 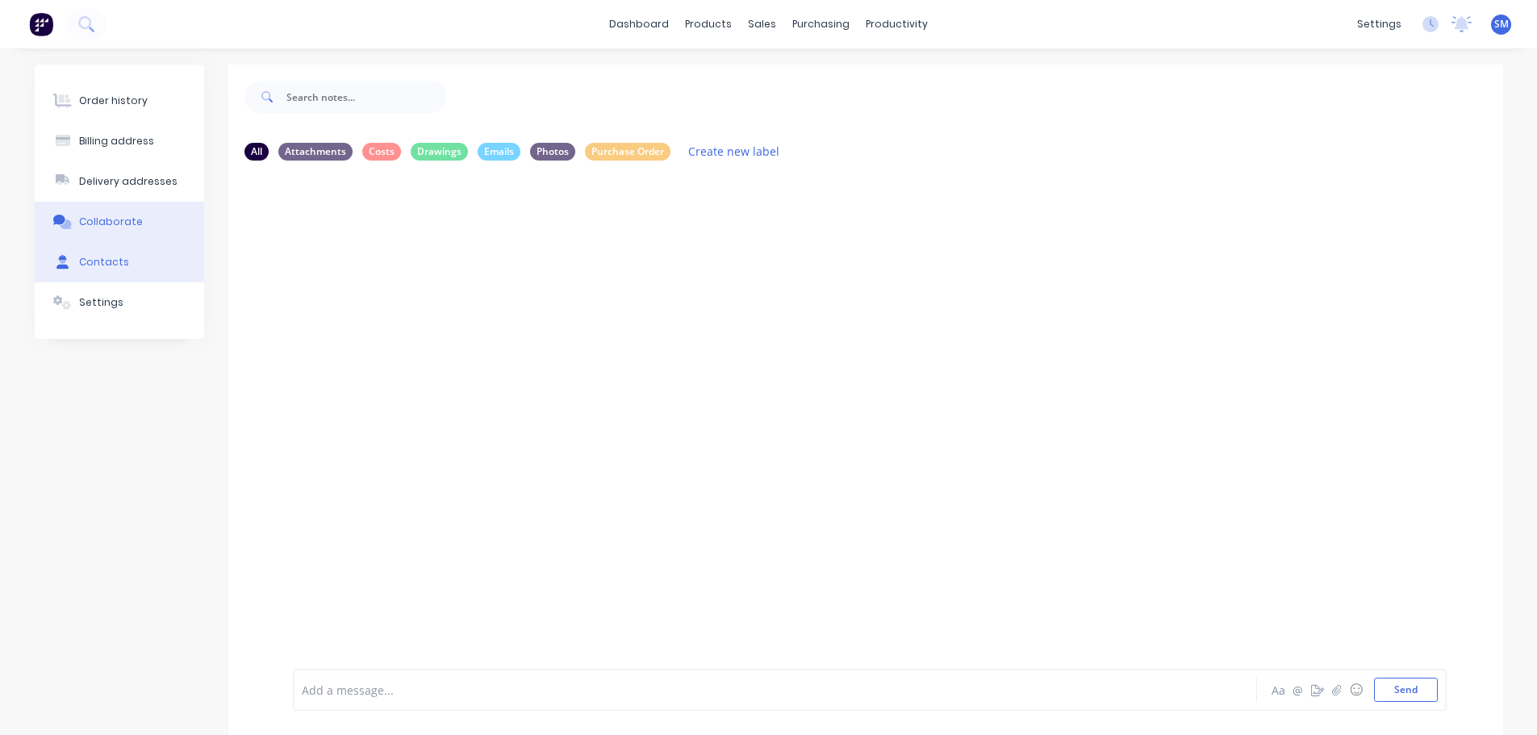 I want to click on div: sales, so click(x=761, y=24).